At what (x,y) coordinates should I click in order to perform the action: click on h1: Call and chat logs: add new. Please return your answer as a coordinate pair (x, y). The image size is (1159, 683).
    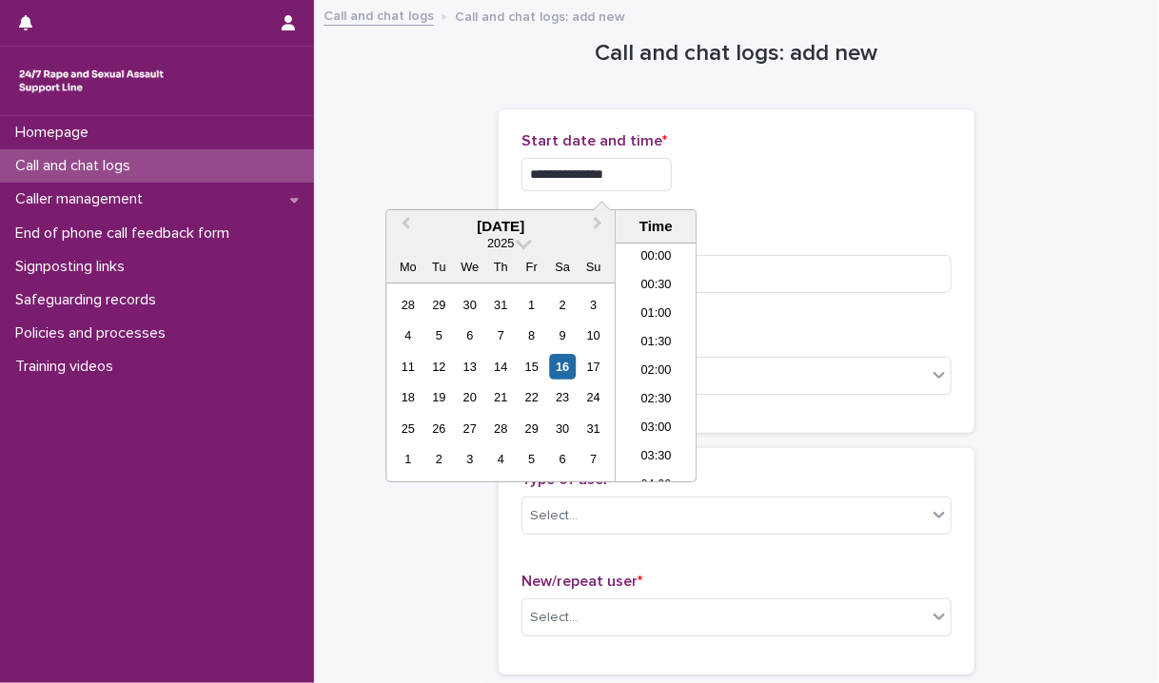
    Looking at the image, I should click on (736, 53).